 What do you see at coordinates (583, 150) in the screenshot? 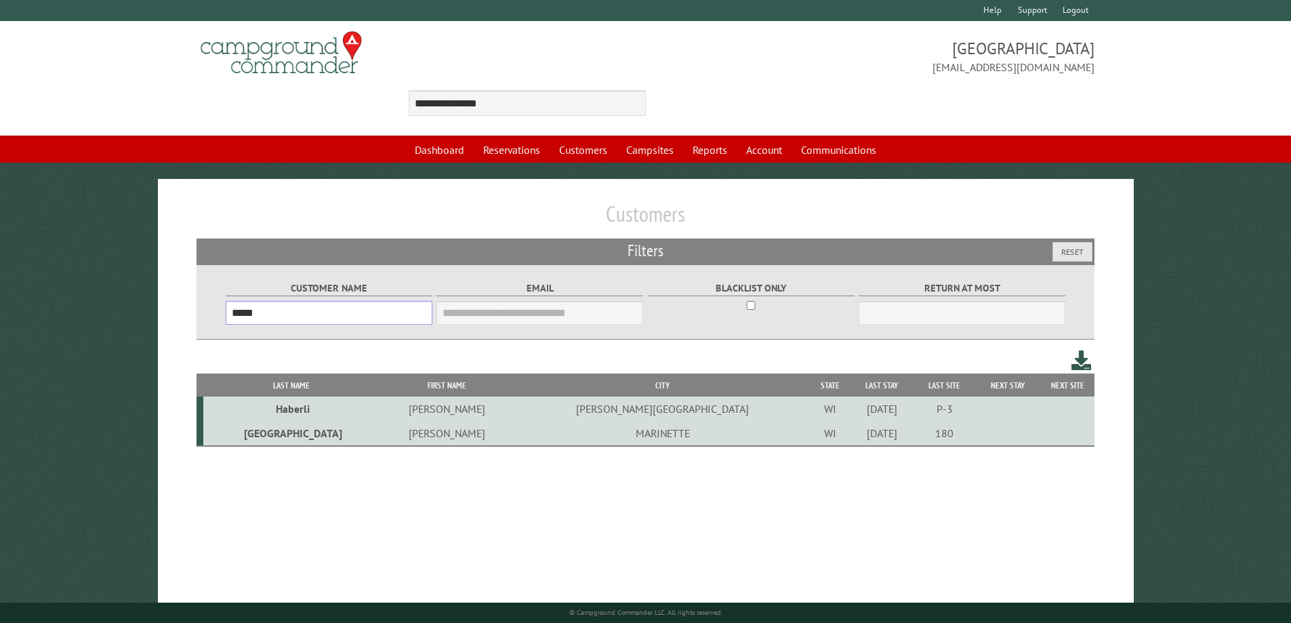
I see `a: Customers` at bounding box center [583, 150].